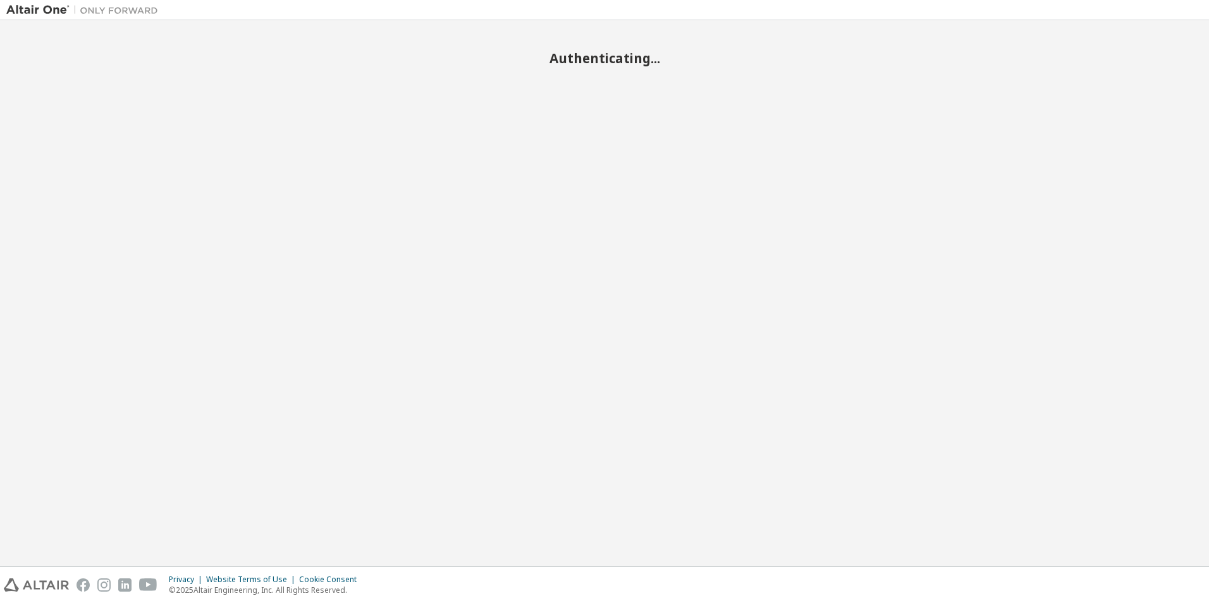 Image resolution: width=1209 pixels, height=603 pixels. Describe the element at coordinates (104, 585) in the screenshot. I see `img: instagram.svg` at that location.